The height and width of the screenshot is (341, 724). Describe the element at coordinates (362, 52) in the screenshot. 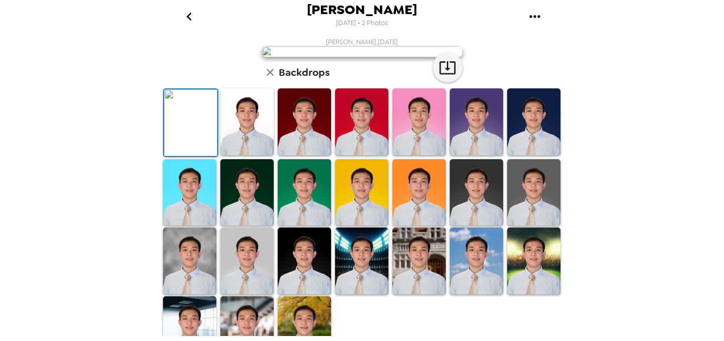

I see `img: user` at that location.